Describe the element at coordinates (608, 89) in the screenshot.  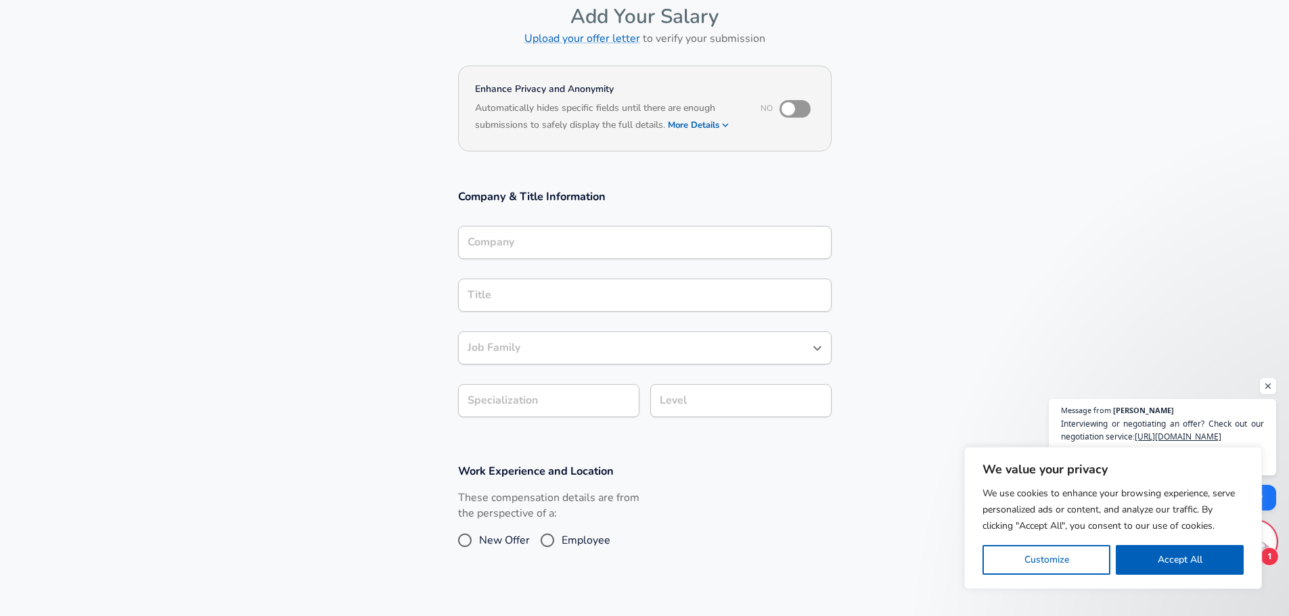
I see `h4: Enhance Privacy and Anonymity` at that location.